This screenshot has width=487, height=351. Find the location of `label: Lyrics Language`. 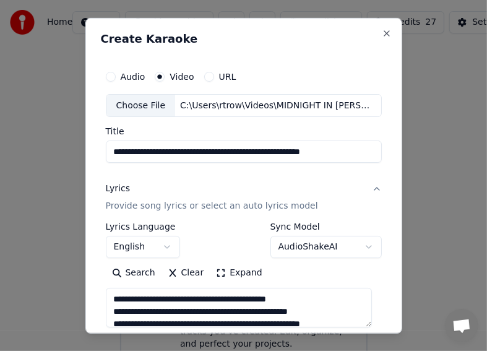

label: Lyrics Language is located at coordinates (143, 226).